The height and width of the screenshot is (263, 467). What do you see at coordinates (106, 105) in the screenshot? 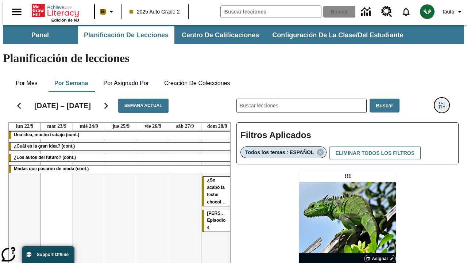
I see `button: Seguir` at bounding box center [106, 105].